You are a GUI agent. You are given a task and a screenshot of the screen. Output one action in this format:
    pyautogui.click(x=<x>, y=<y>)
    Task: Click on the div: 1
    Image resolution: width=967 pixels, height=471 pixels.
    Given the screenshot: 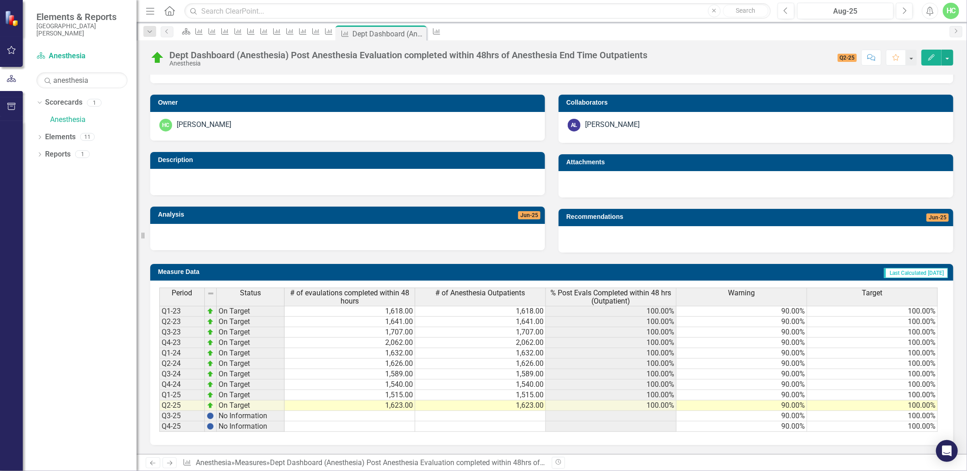 What is the action you would take?
    pyautogui.click(x=82, y=154)
    